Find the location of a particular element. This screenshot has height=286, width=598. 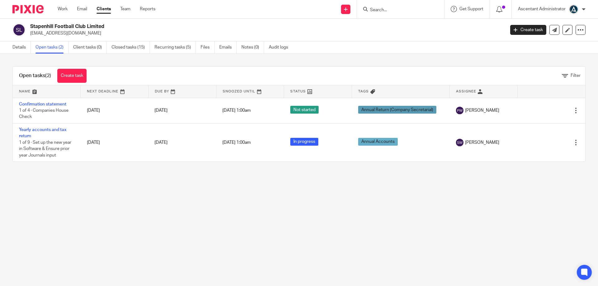

h2: Stapenhill Football Club Limited is located at coordinates (219, 26).